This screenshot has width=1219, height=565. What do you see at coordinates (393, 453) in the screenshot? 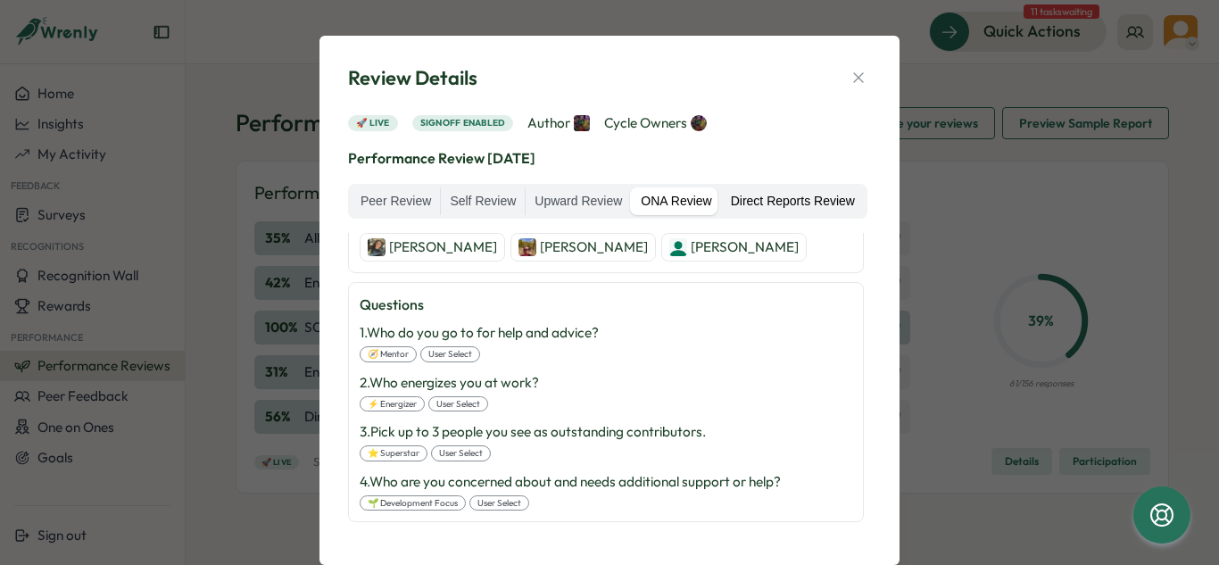
I see `div: ⭐ Superstar` at bounding box center [393, 453].